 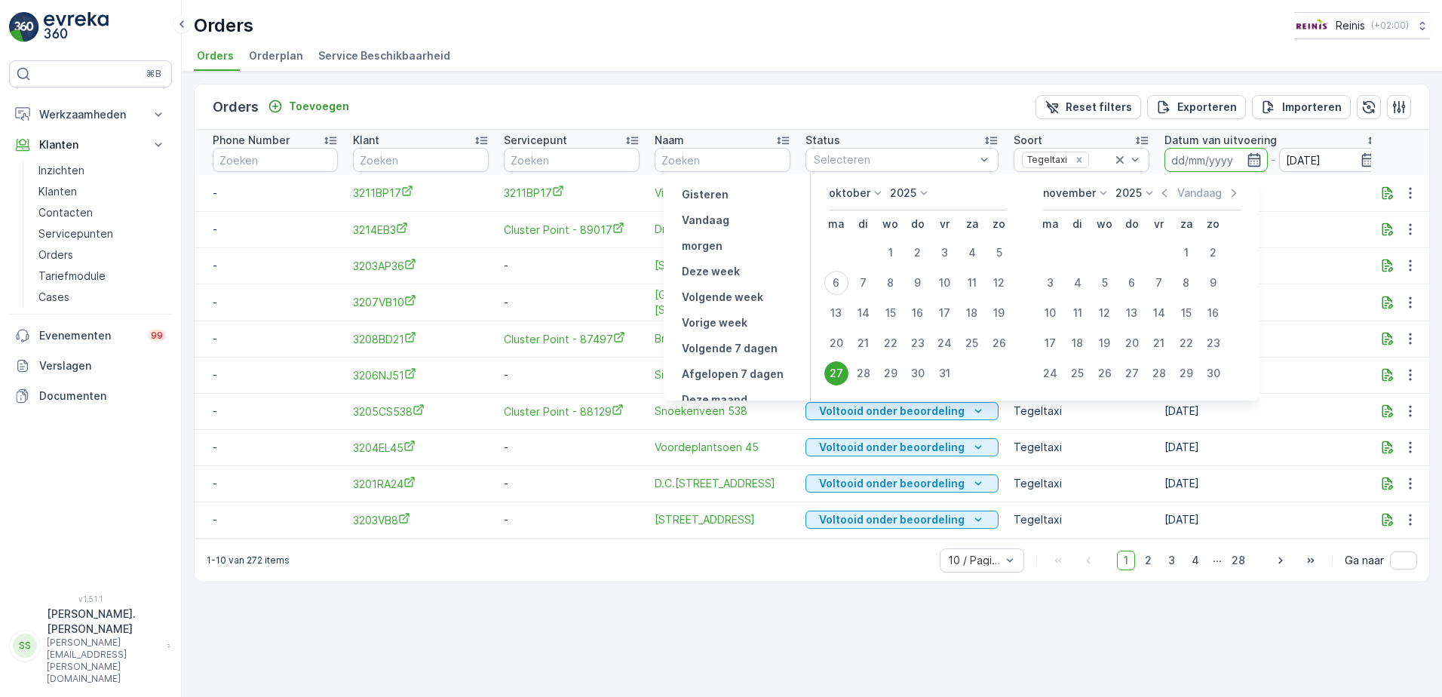 What do you see at coordinates (1216, 160) in the screenshot?
I see `input: dd/mm/yyyy` at bounding box center [1216, 160].